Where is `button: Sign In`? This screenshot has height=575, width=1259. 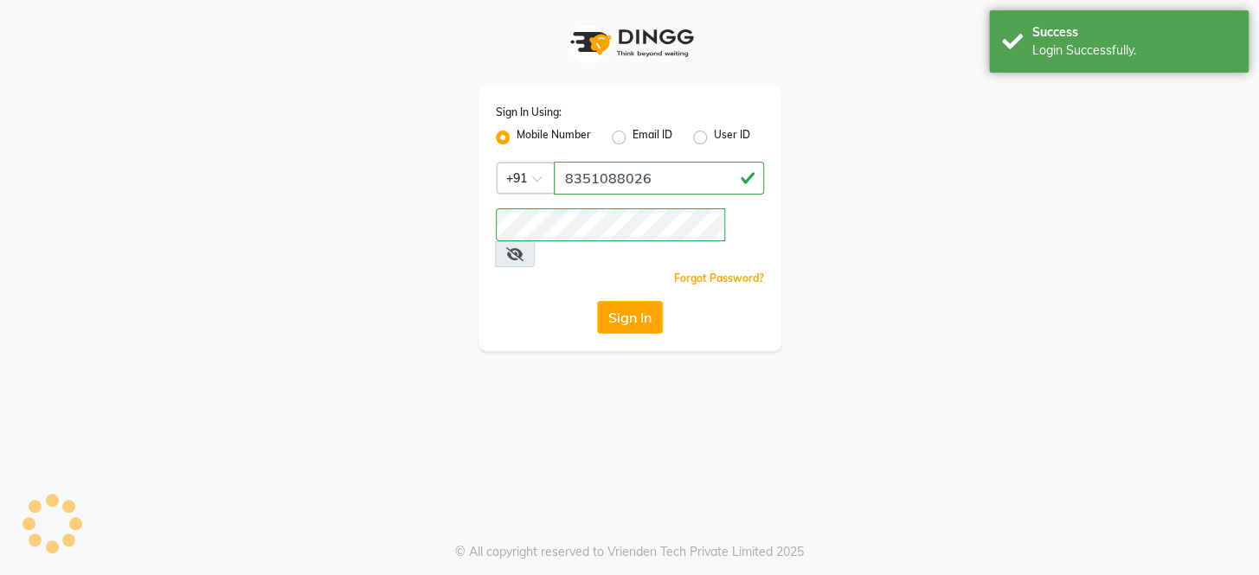 button: Sign In is located at coordinates (630, 317).